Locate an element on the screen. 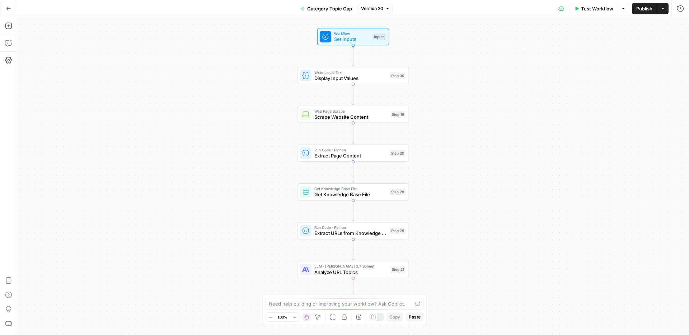 This screenshot has height=335, width=689. span: Set Inputs is located at coordinates (352, 39).